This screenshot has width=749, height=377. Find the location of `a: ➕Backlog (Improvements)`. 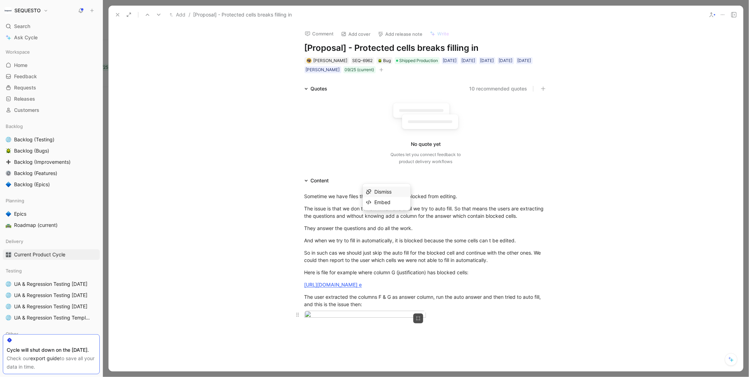

a: ➕Backlog (Improvements) is located at coordinates (51, 162).